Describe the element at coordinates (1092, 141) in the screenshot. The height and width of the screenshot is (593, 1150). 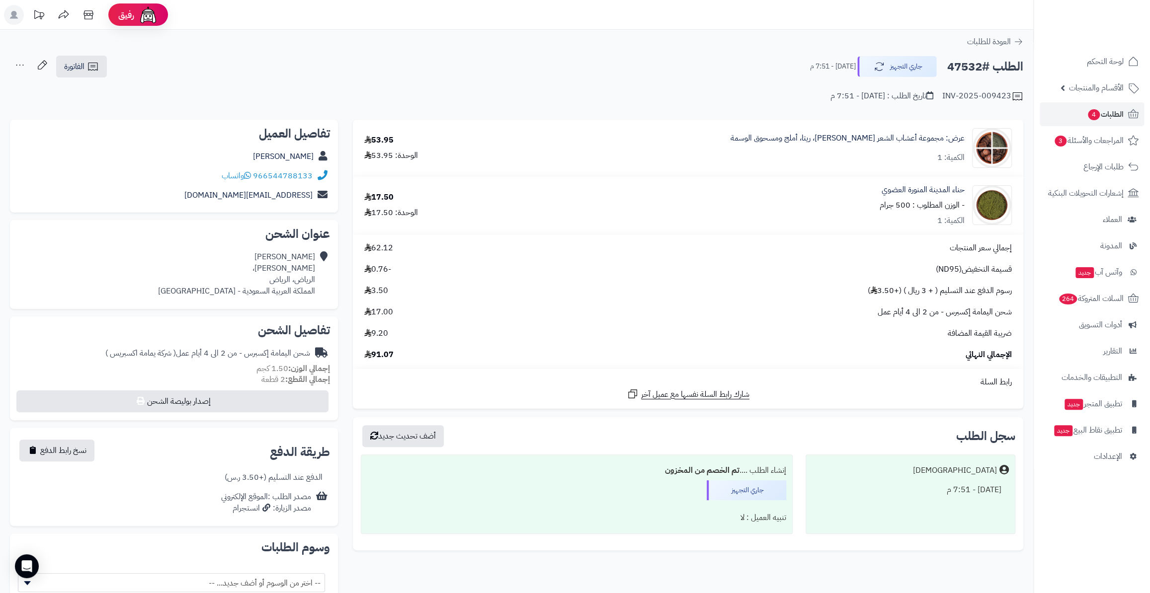
I see `a: المراجعات والأسئلة3` at that location.